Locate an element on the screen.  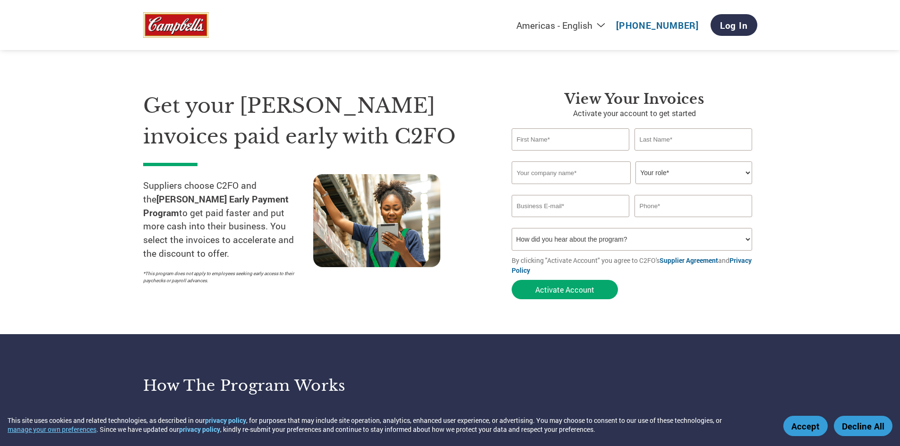
input: Your company name* is located at coordinates (571, 173).